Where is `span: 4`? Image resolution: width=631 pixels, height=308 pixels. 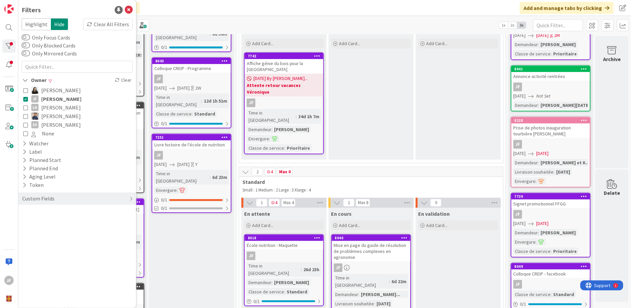 span: 4 is located at coordinates (270, 172).